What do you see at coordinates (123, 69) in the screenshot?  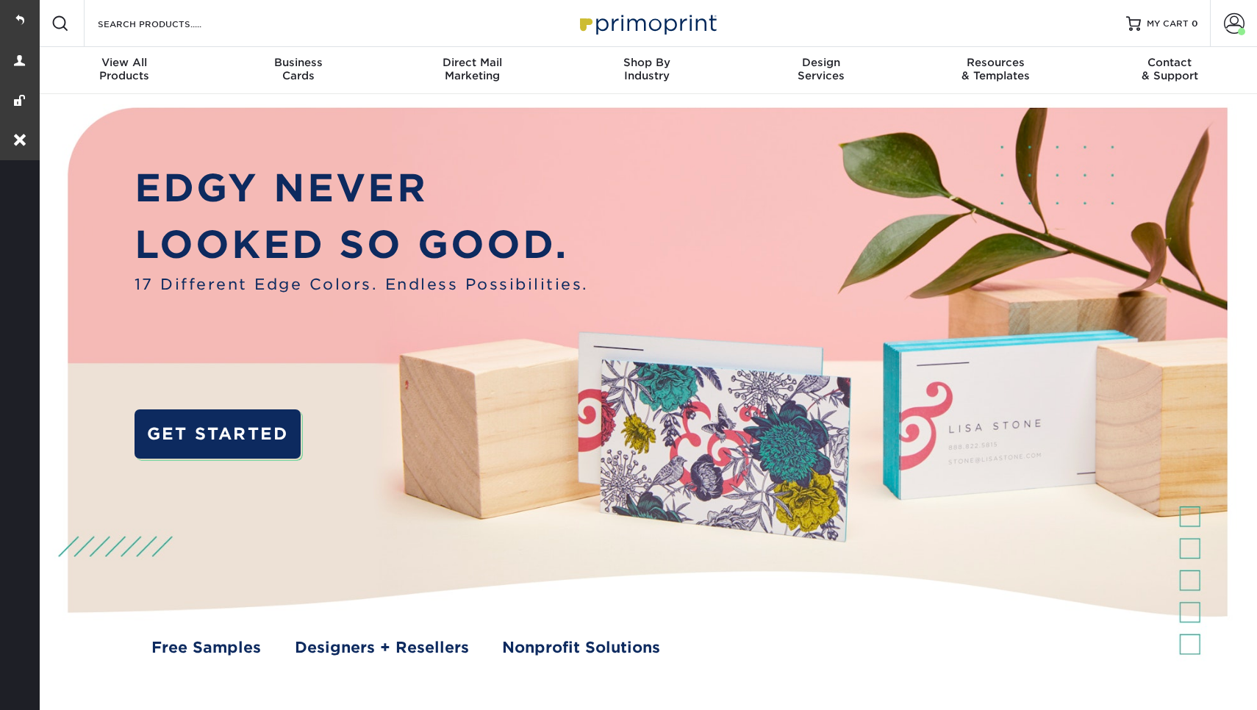 I see `div: Products` at bounding box center [123, 69].